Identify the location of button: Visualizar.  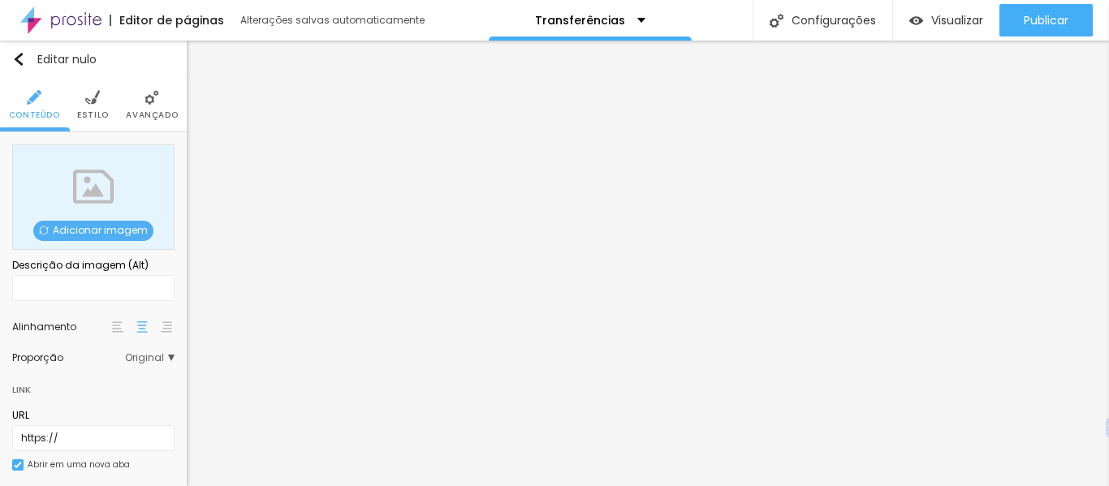
(946, 20).